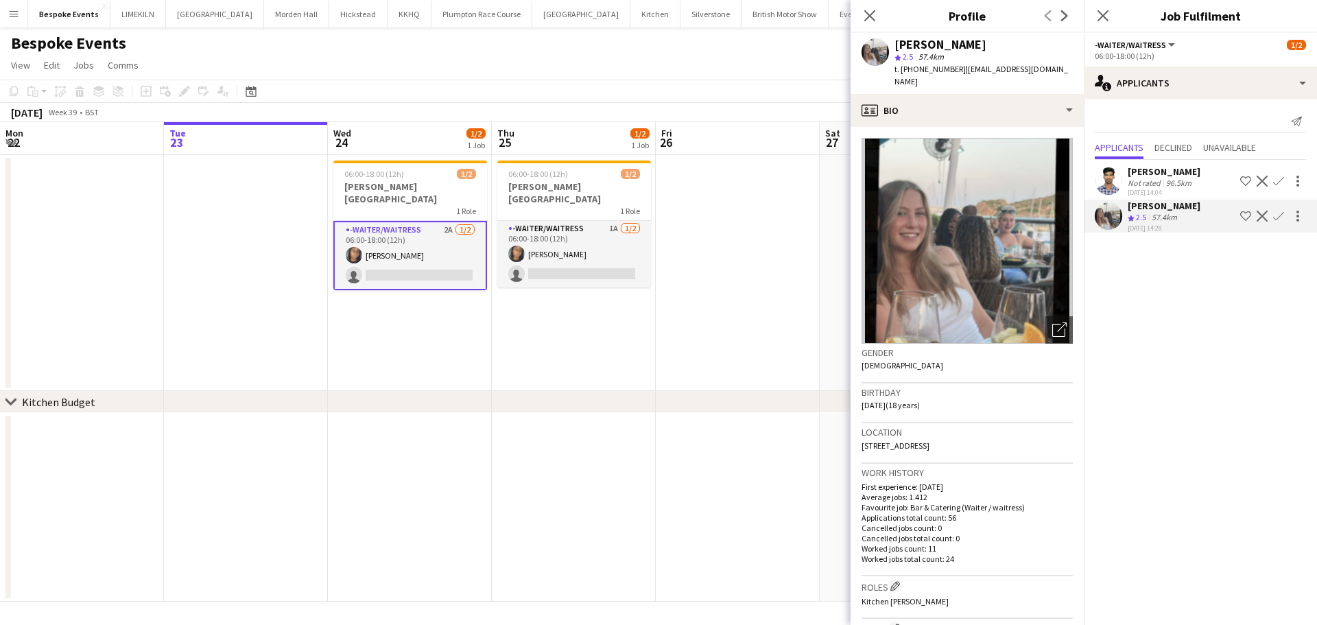 This screenshot has height=625, width=1317. Describe the element at coordinates (967, 507) in the screenshot. I see `p: Favourite job: Bar & Catering (Waiter / waitress)` at that location.